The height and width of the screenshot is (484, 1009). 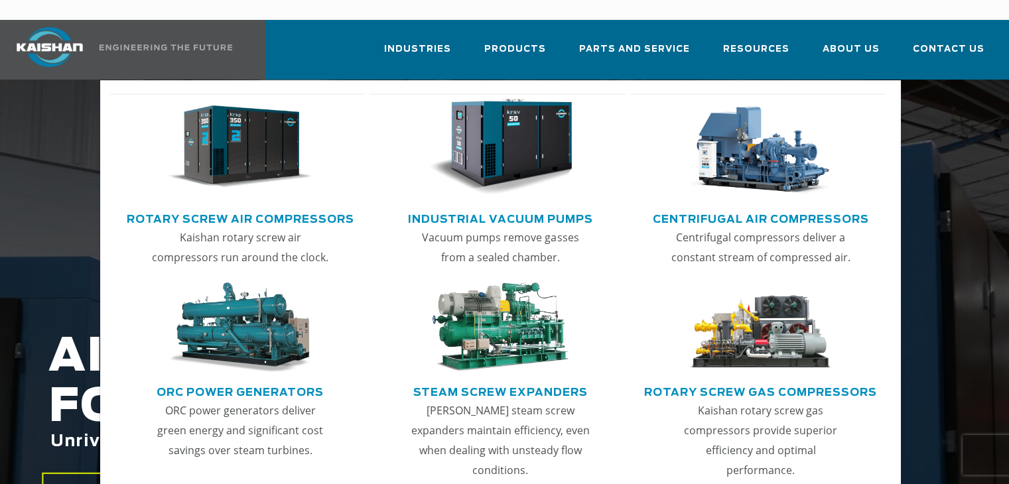 What do you see at coordinates (239, 147) in the screenshot?
I see `img: thumb-Rotary-Screw-Air-Compressors` at bounding box center [239, 147].